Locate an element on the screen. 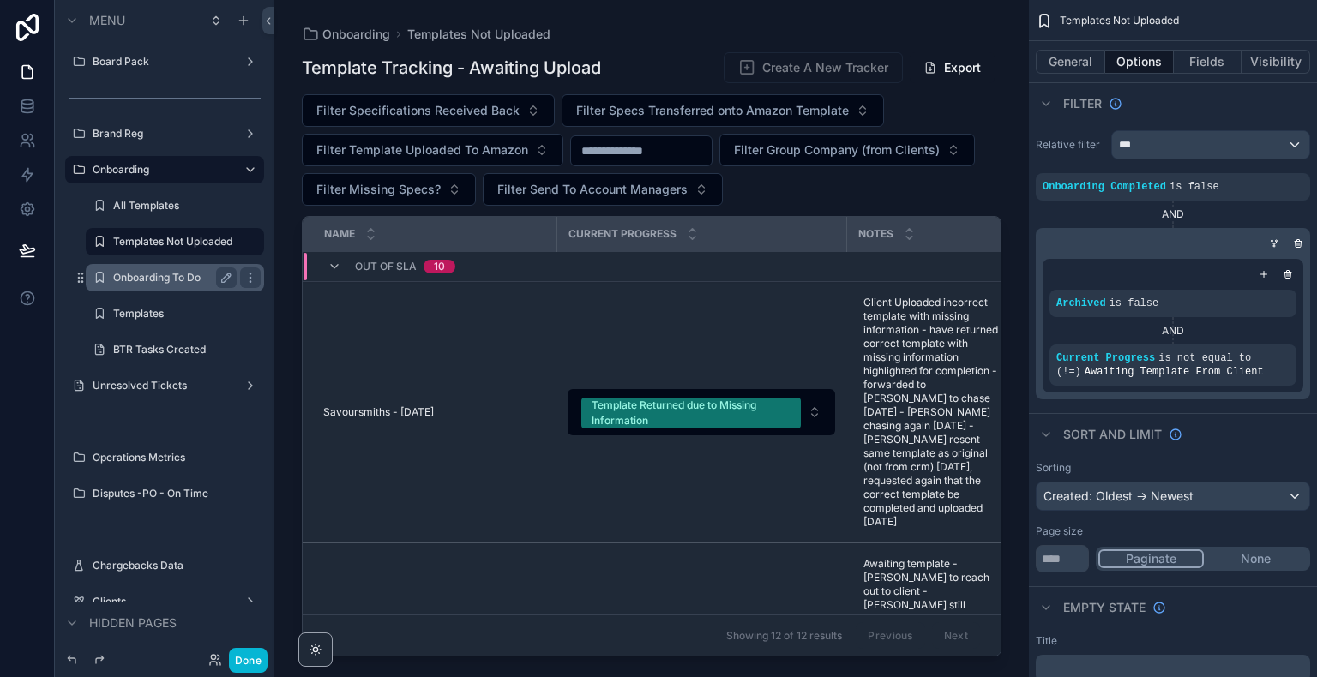 The height and width of the screenshot is (677, 1317). span: Awaiting Template From Client is located at coordinates (1174, 372).